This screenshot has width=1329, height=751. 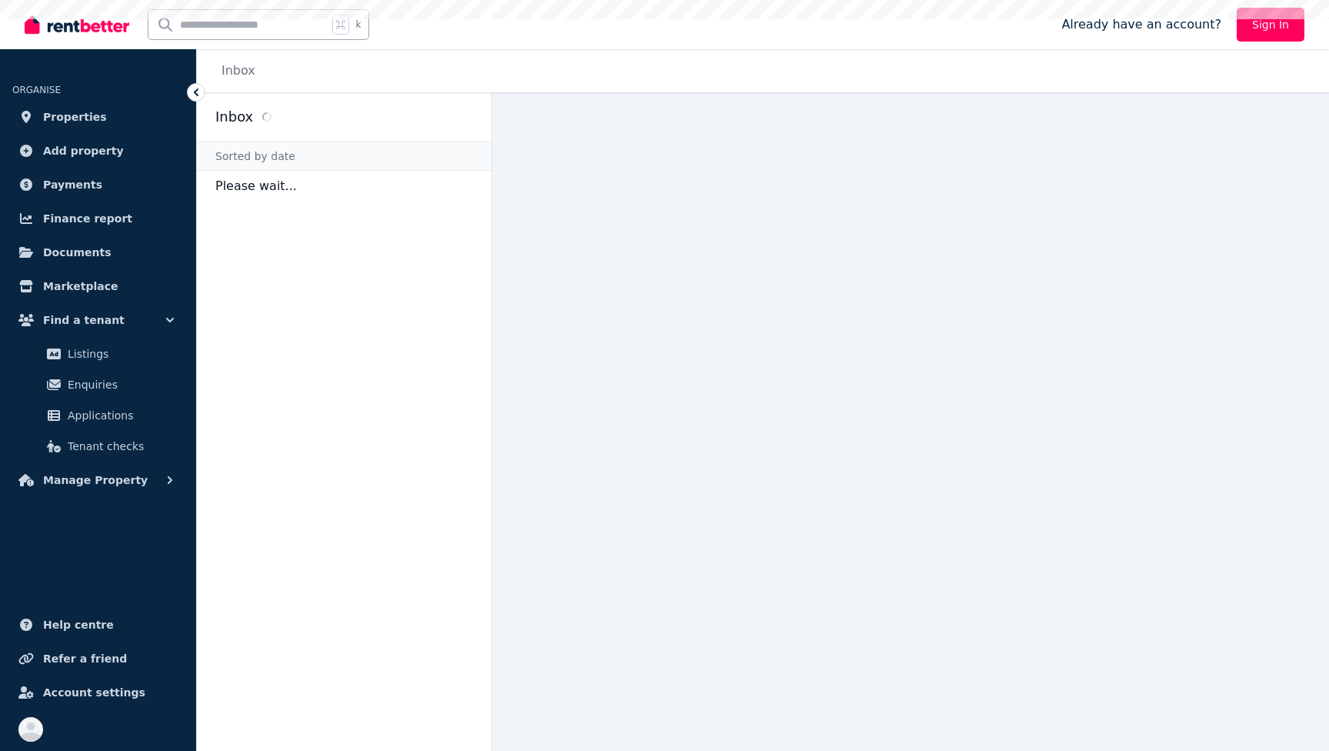 What do you see at coordinates (98, 151) in the screenshot?
I see `a: Add property` at bounding box center [98, 151].